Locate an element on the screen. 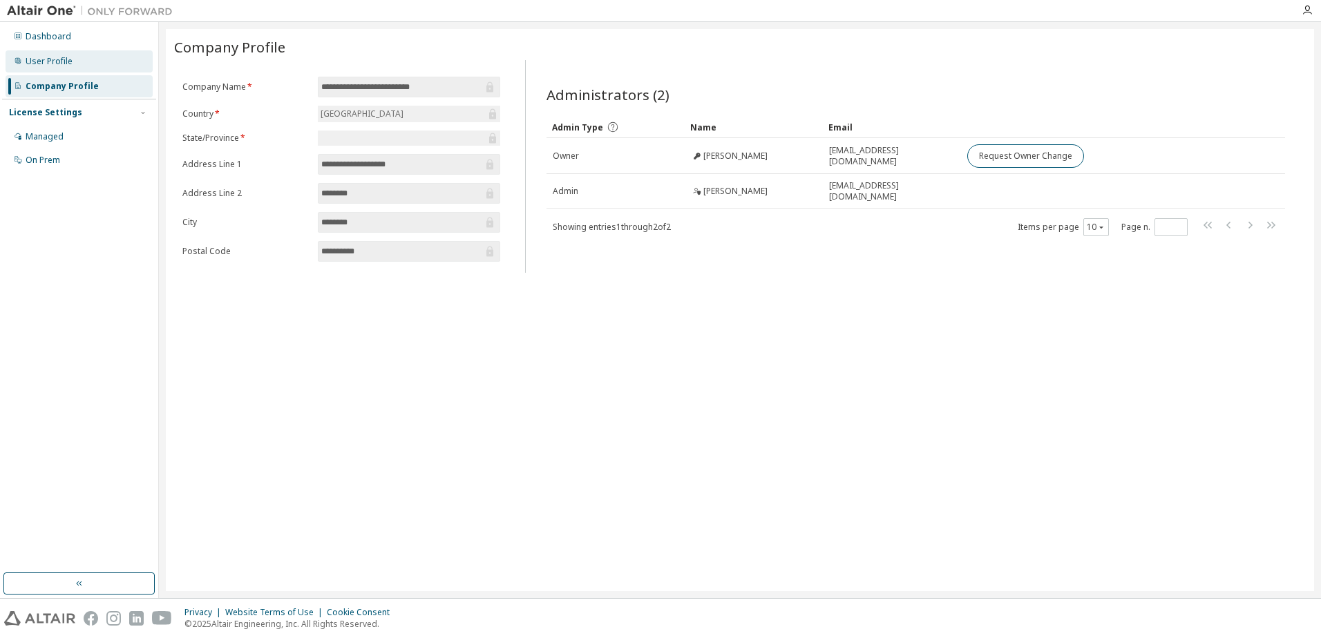 Image resolution: width=1321 pixels, height=638 pixels. div: On Prem is located at coordinates (43, 160).